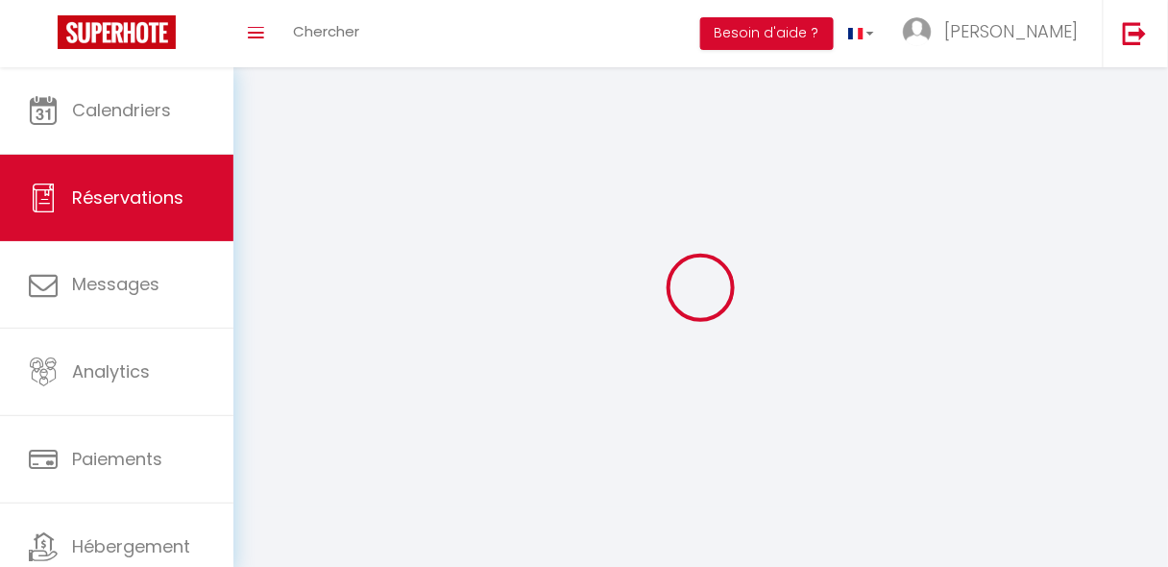 The image size is (1168, 567). What do you see at coordinates (767, 34) in the screenshot?
I see `button: Besoin d'aide ?` at bounding box center [767, 34].